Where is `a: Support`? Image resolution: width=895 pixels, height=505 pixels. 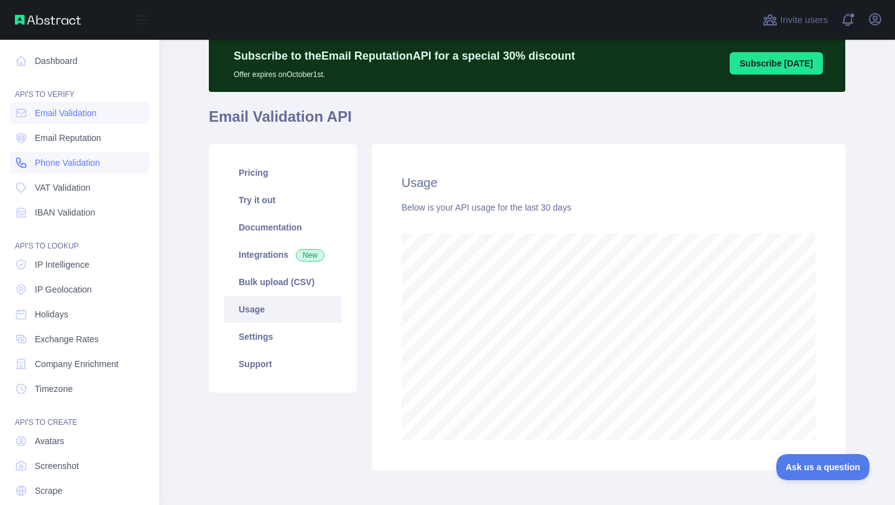 a: Support is located at coordinates (283, 364).